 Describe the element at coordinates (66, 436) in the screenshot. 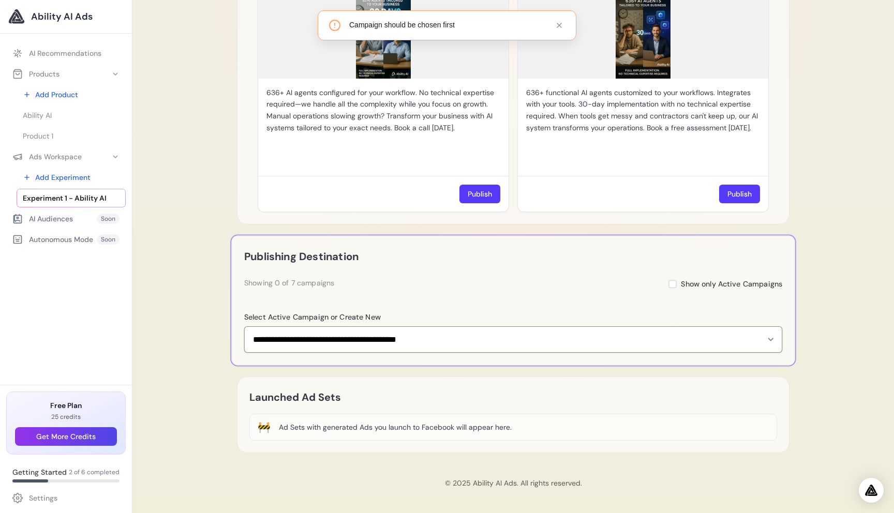

I see `button: Get More Credits` at that location.